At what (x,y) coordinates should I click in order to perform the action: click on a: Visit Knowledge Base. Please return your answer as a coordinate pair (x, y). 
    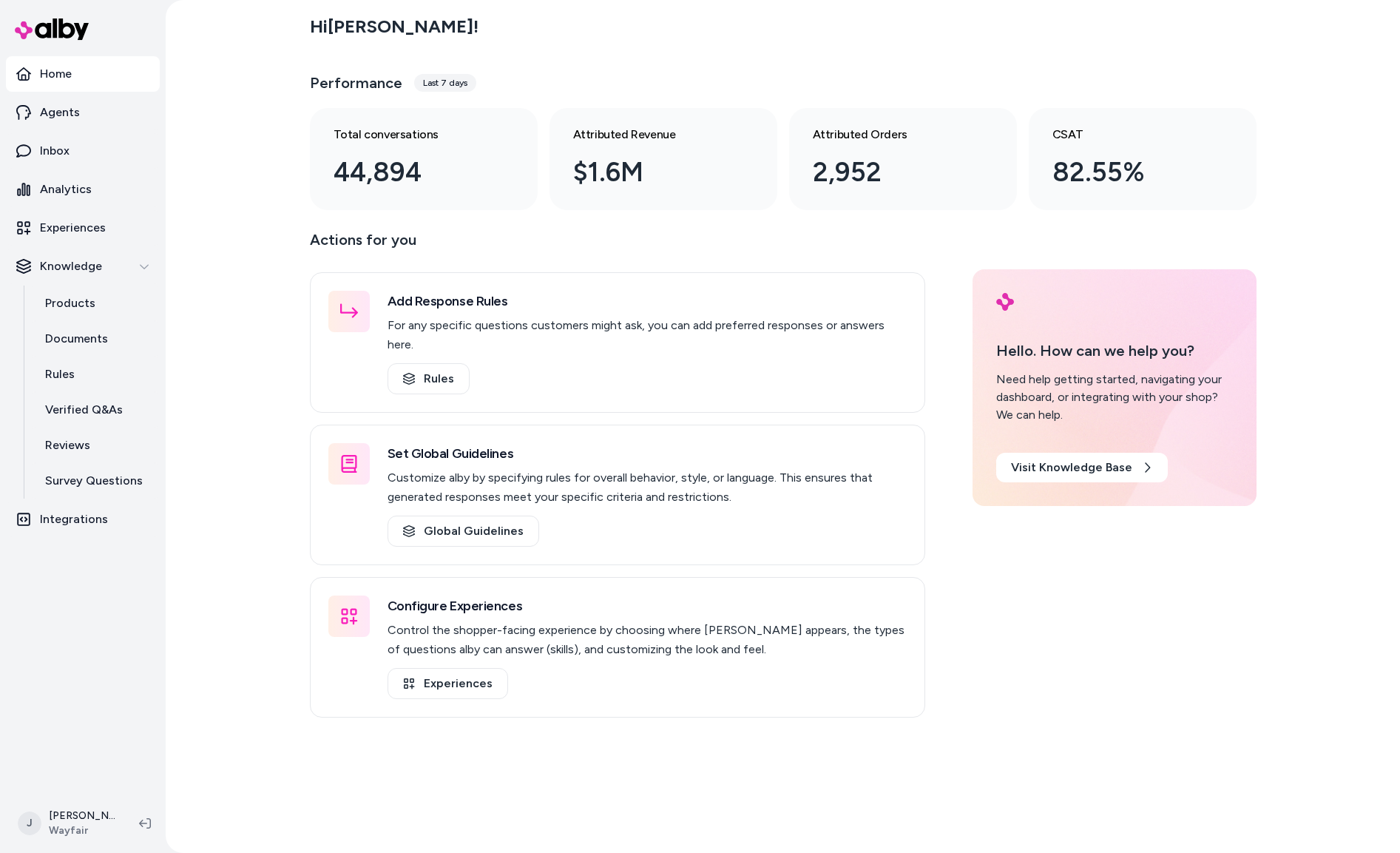
    Looking at the image, I should click on (1082, 467).